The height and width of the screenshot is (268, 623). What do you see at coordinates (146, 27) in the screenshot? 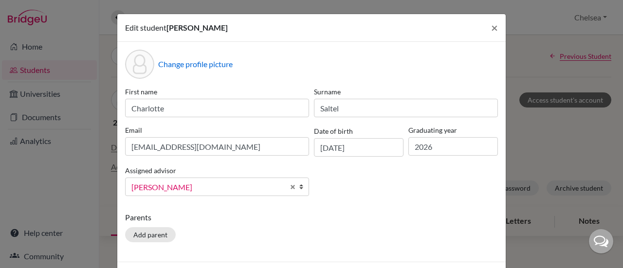
I see `span: Edit student` at bounding box center [146, 27].